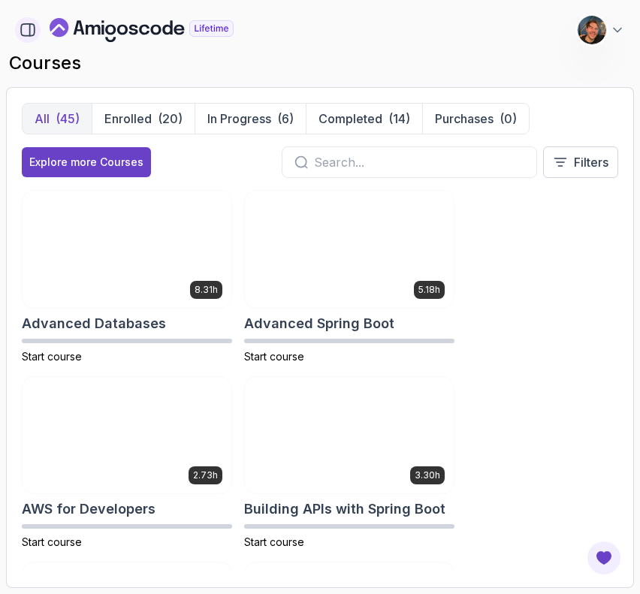  I want to click on p: Filters, so click(591, 162).